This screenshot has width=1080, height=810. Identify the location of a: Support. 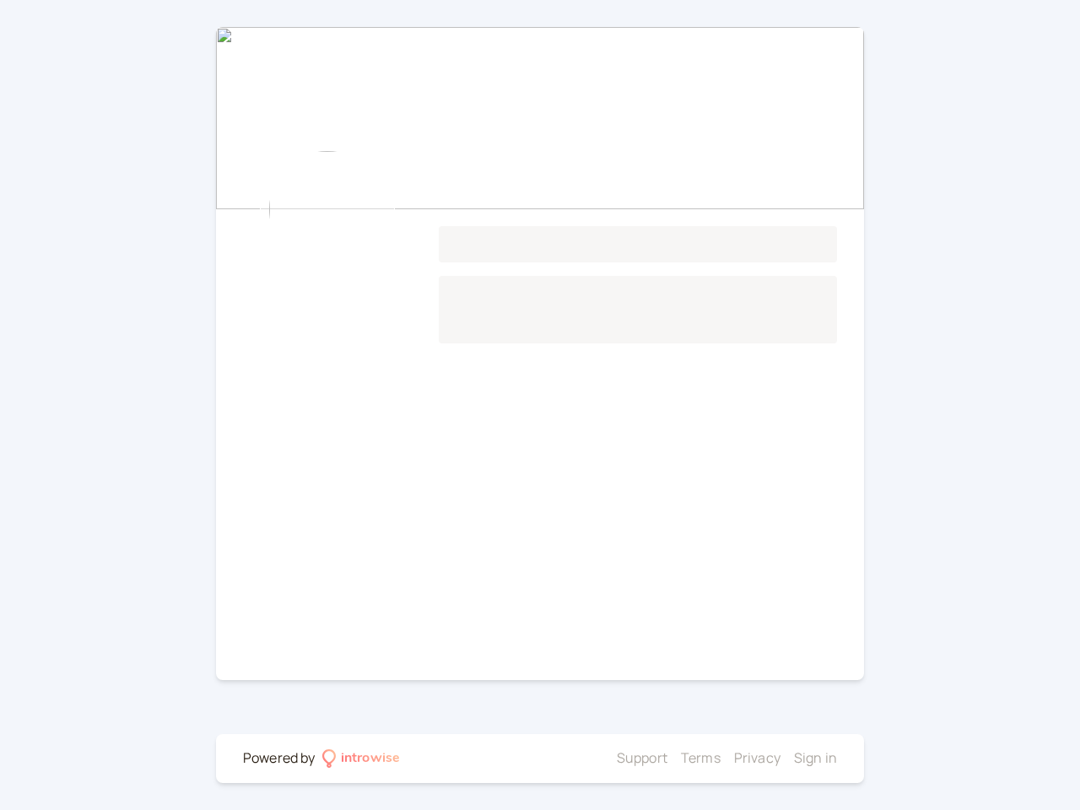
(642, 758).